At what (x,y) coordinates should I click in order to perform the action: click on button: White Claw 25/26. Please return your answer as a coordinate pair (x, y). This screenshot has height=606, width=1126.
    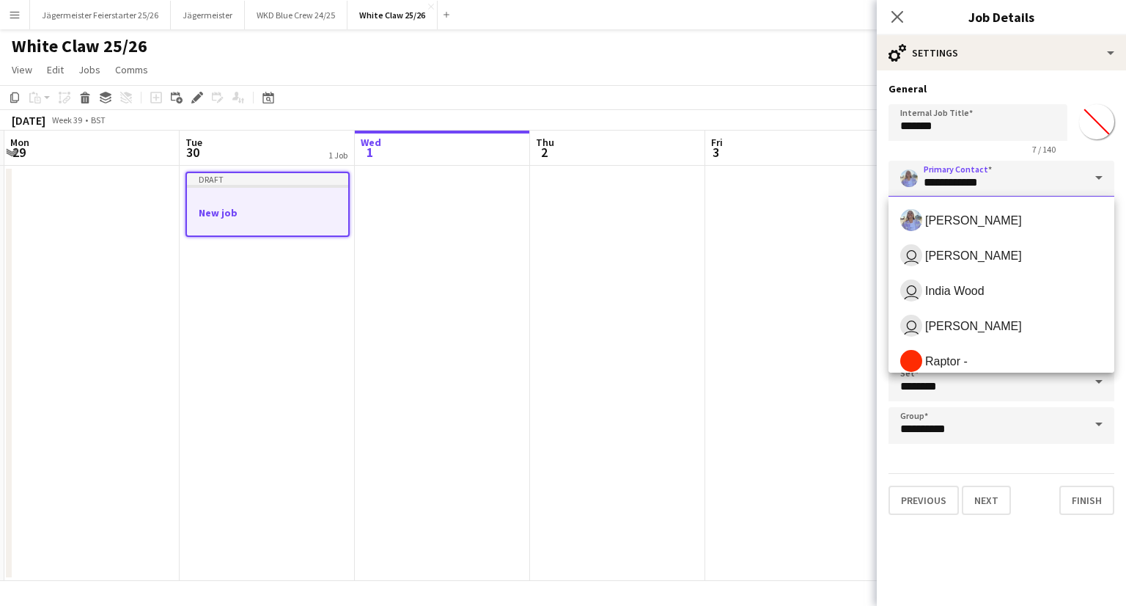
    Looking at the image, I should click on (392, 15).